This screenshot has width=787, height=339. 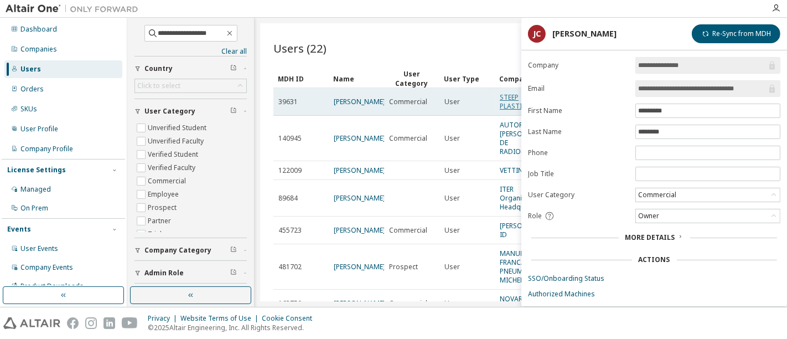 I want to click on span: Users (22), so click(x=300, y=48).